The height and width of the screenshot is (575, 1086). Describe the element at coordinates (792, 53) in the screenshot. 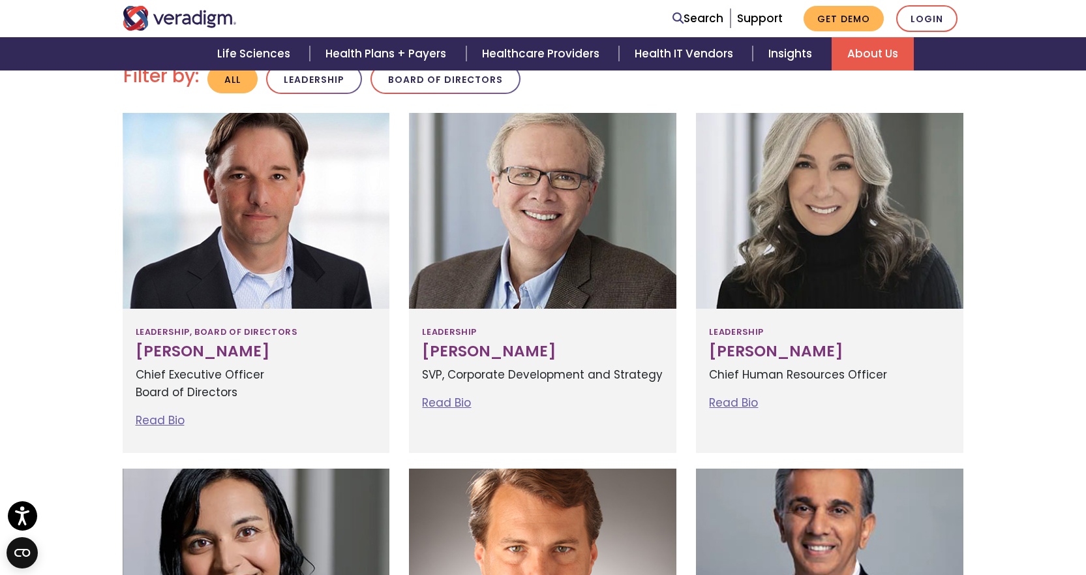

I see `a: Insights` at that location.